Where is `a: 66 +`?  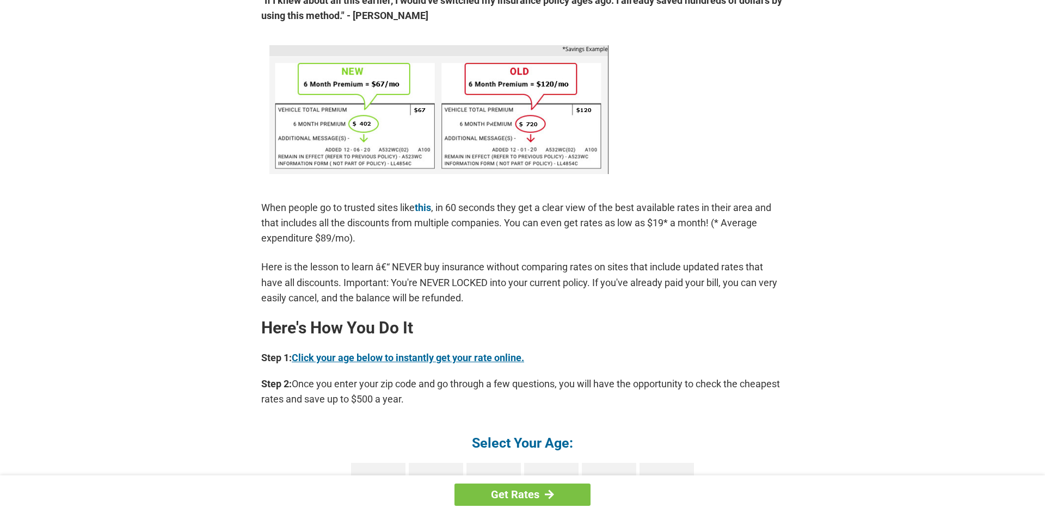
a: 66 + is located at coordinates (667, 485).